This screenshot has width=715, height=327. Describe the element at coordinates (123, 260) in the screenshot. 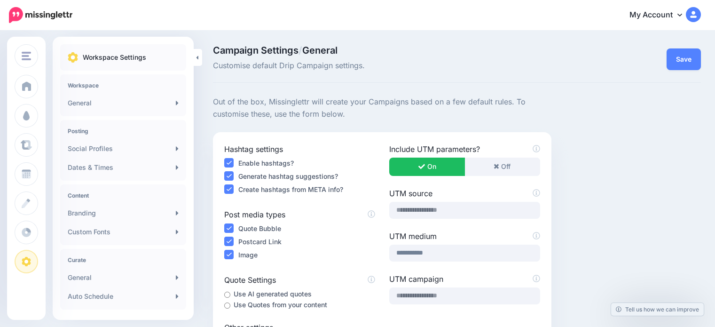

I see `h4: Curate` at that location.